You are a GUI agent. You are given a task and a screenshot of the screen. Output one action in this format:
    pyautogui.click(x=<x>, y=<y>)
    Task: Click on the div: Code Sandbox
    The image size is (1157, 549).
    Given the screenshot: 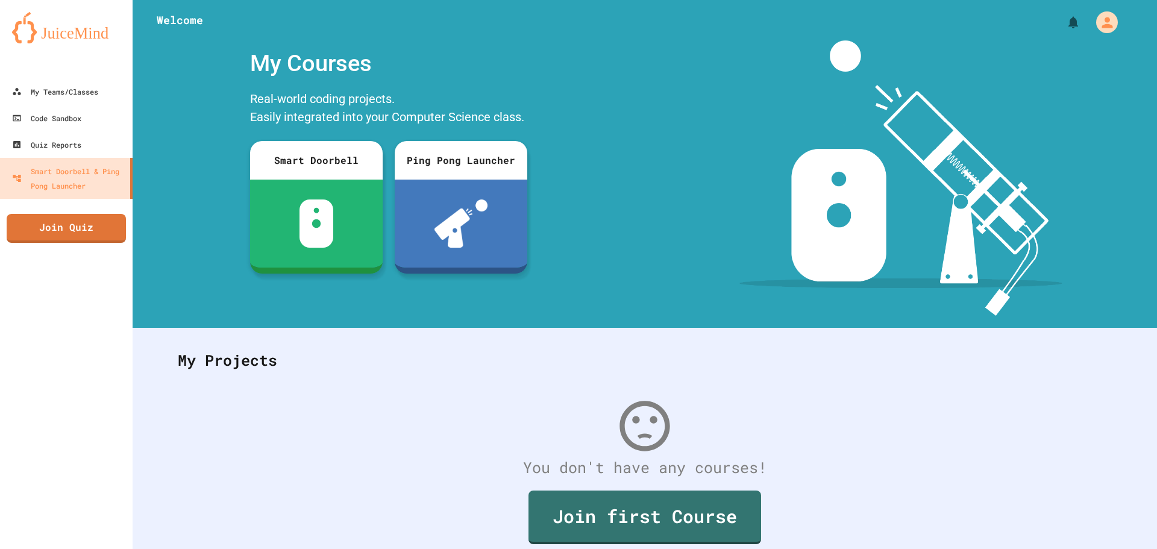 What is the action you would take?
    pyautogui.click(x=46, y=118)
    